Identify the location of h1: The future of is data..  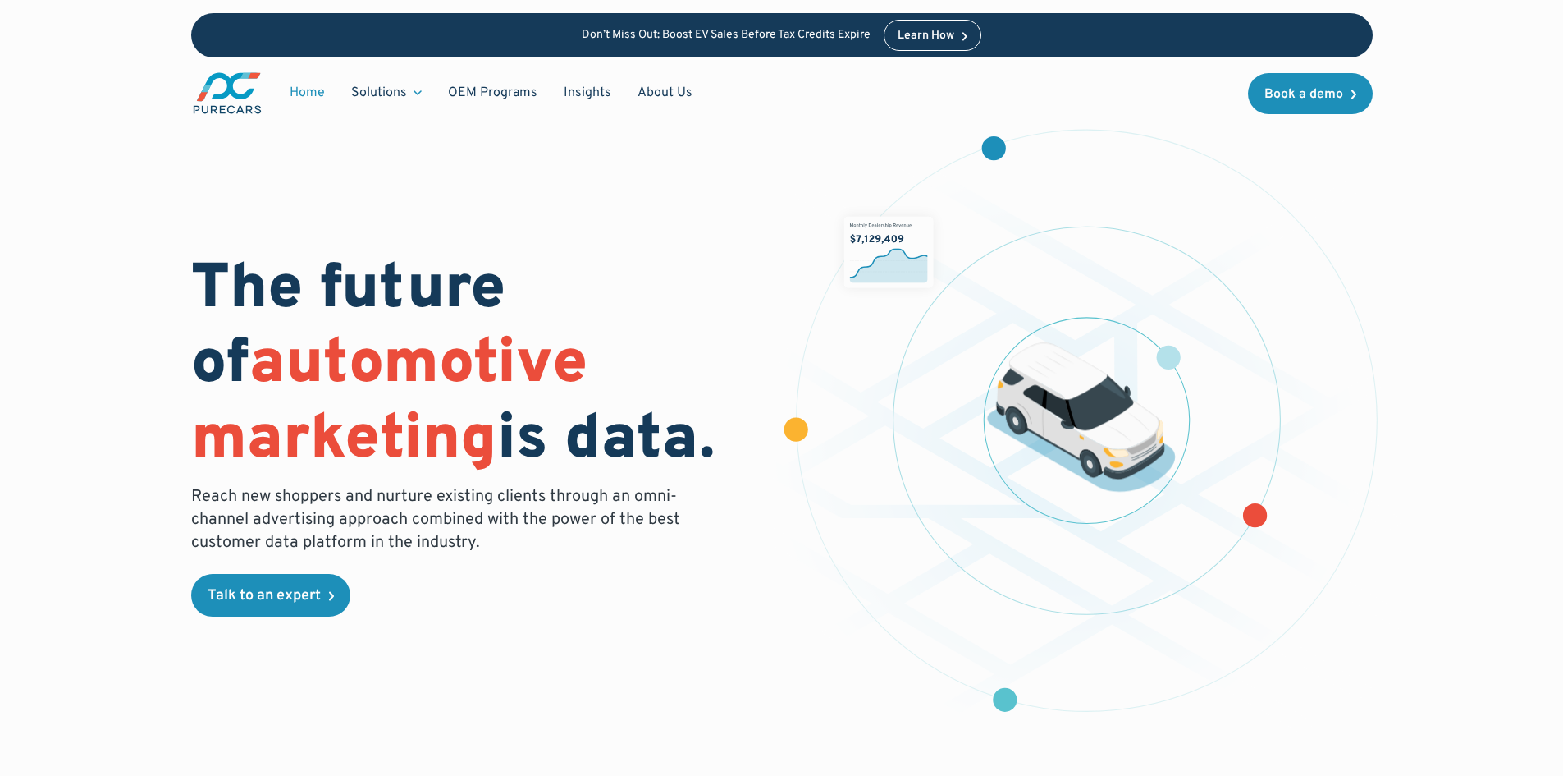
(477, 366).